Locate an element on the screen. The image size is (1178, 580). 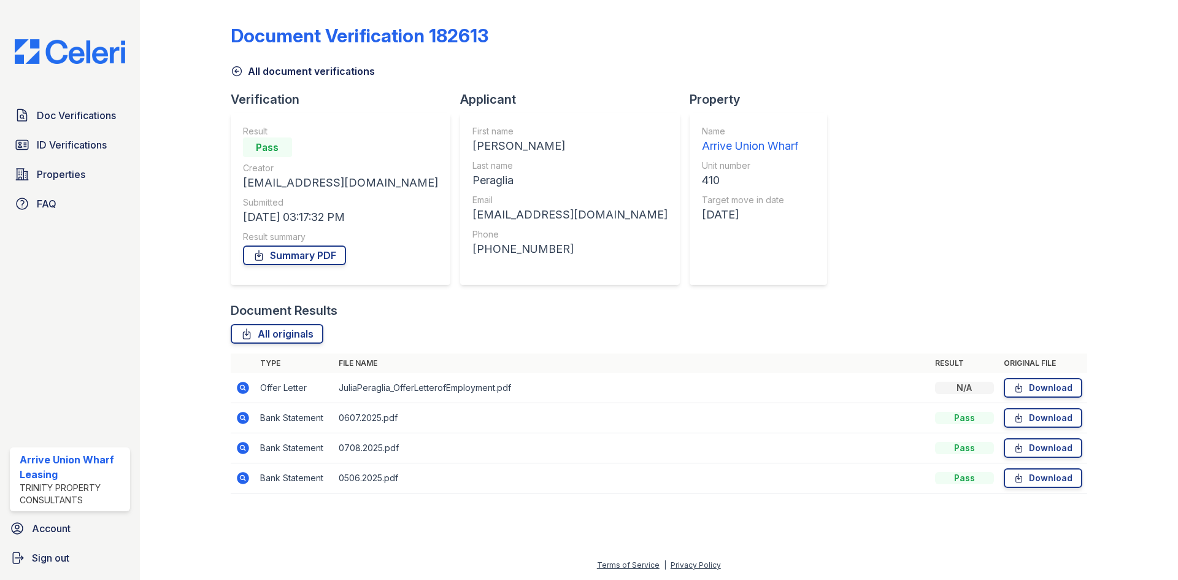
a: Terms of Service is located at coordinates (628, 565).